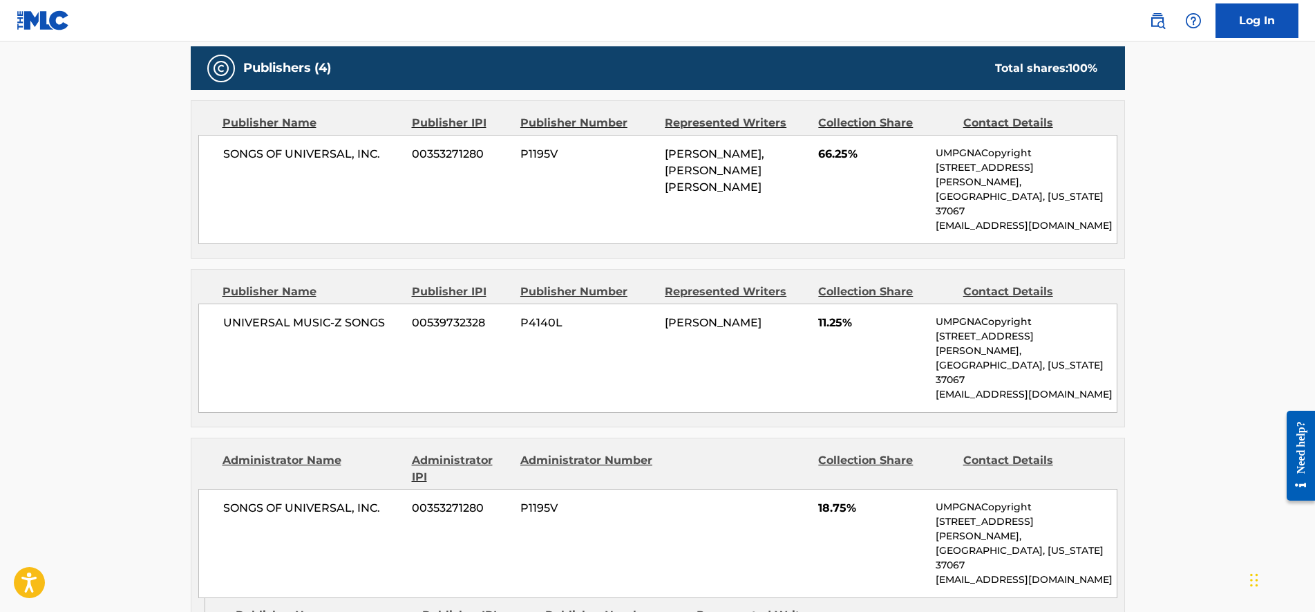  What do you see at coordinates (43, 20) in the screenshot?
I see `img: MLC Logo` at bounding box center [43, 20].